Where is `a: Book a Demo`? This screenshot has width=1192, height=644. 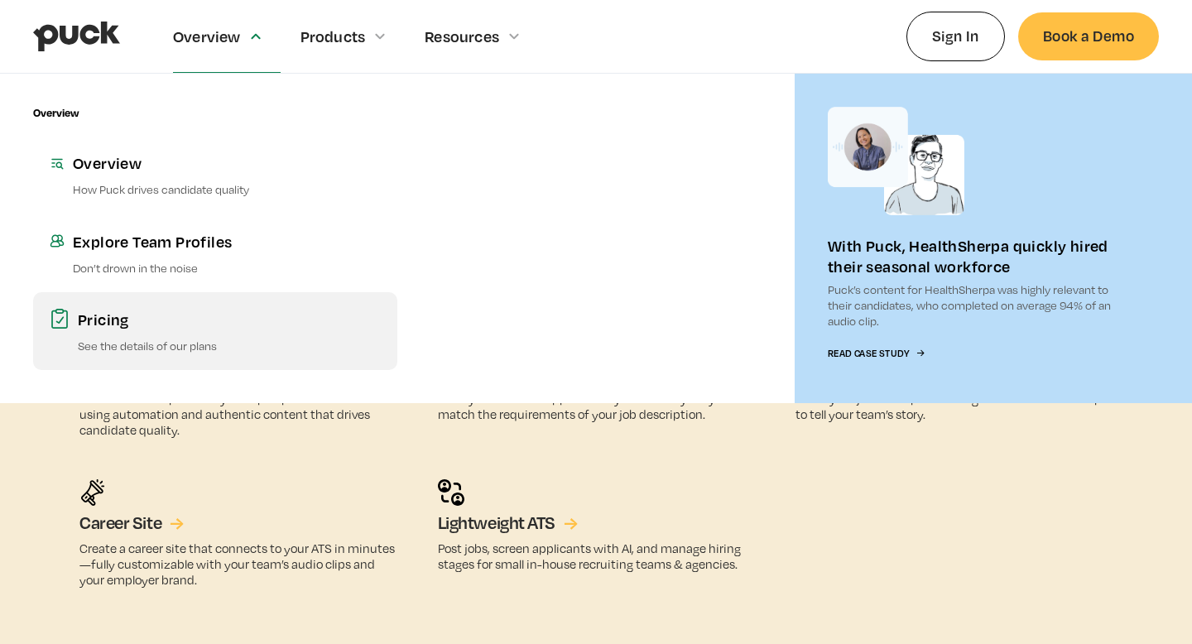 a: Book a Demo is located at coordinates (1089, 36).